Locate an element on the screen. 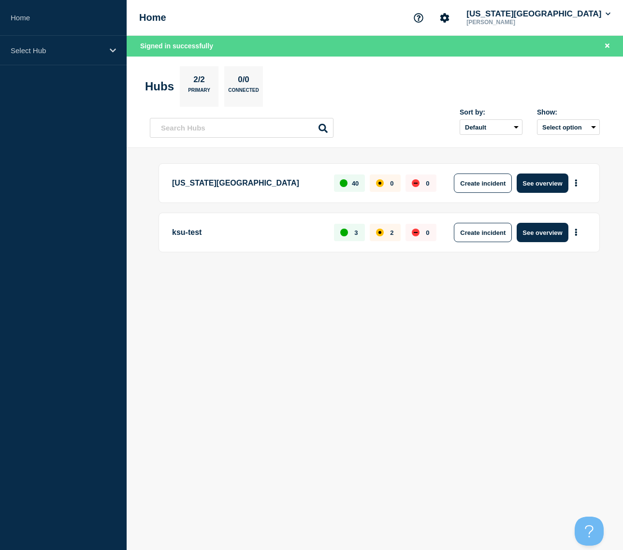 This screenshot has width=623, height=550. p: Connected is located at coordinates (243, 92).